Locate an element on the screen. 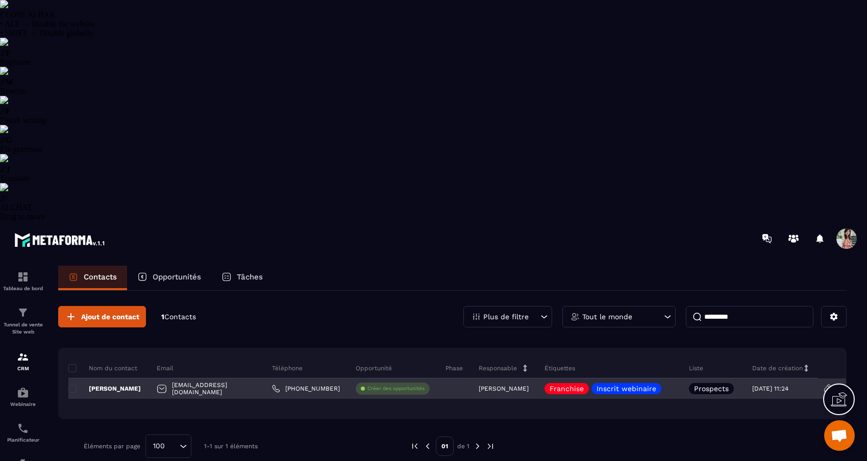 This screenshot has height=461, width=867. span: Contacts is located at coordinates (180, 317).